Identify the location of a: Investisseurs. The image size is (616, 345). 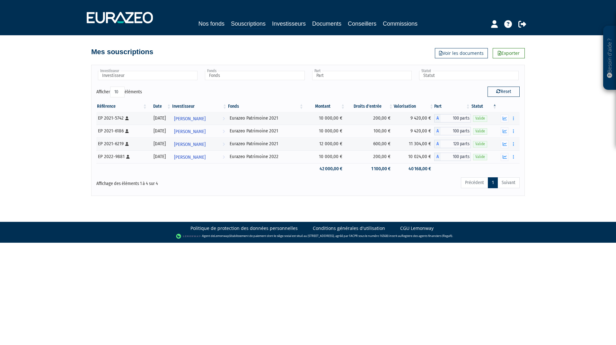
(289, 24).